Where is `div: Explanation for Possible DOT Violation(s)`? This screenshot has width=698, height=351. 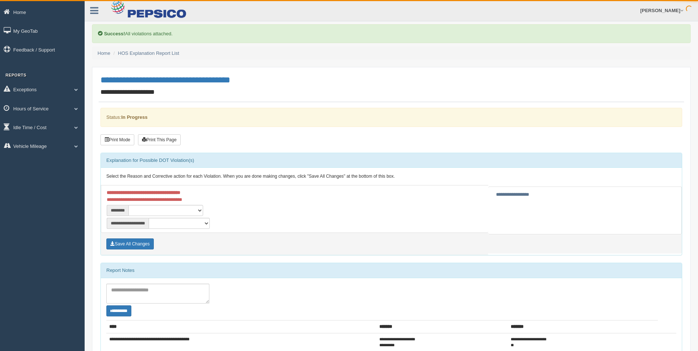
div: Explanation for Possible DOT Violation(s) is located at coordinates (391, 160).